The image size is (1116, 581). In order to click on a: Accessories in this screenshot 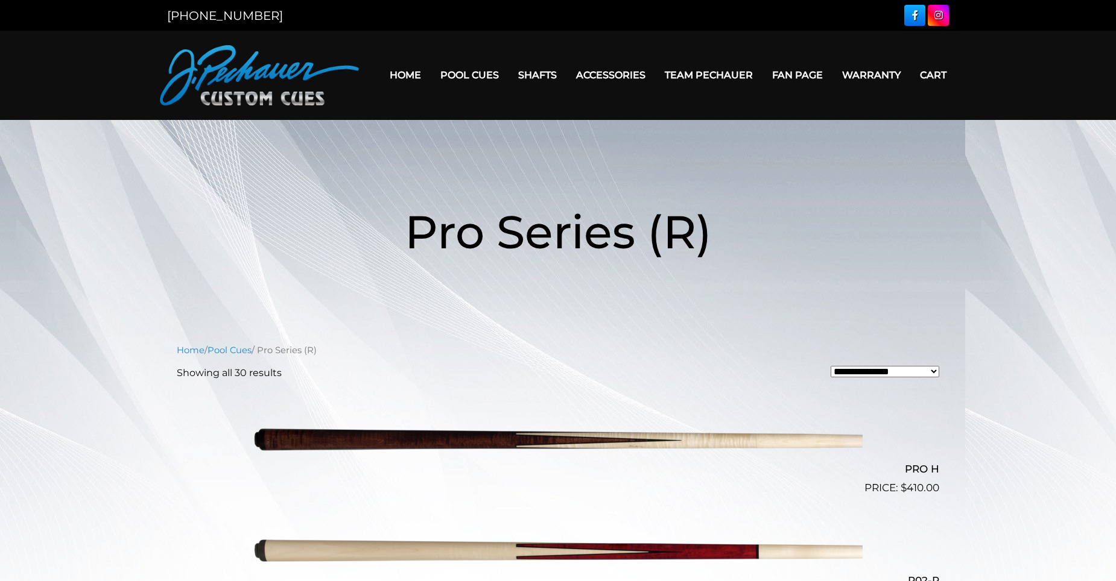, I will do `click(610, 75)`.